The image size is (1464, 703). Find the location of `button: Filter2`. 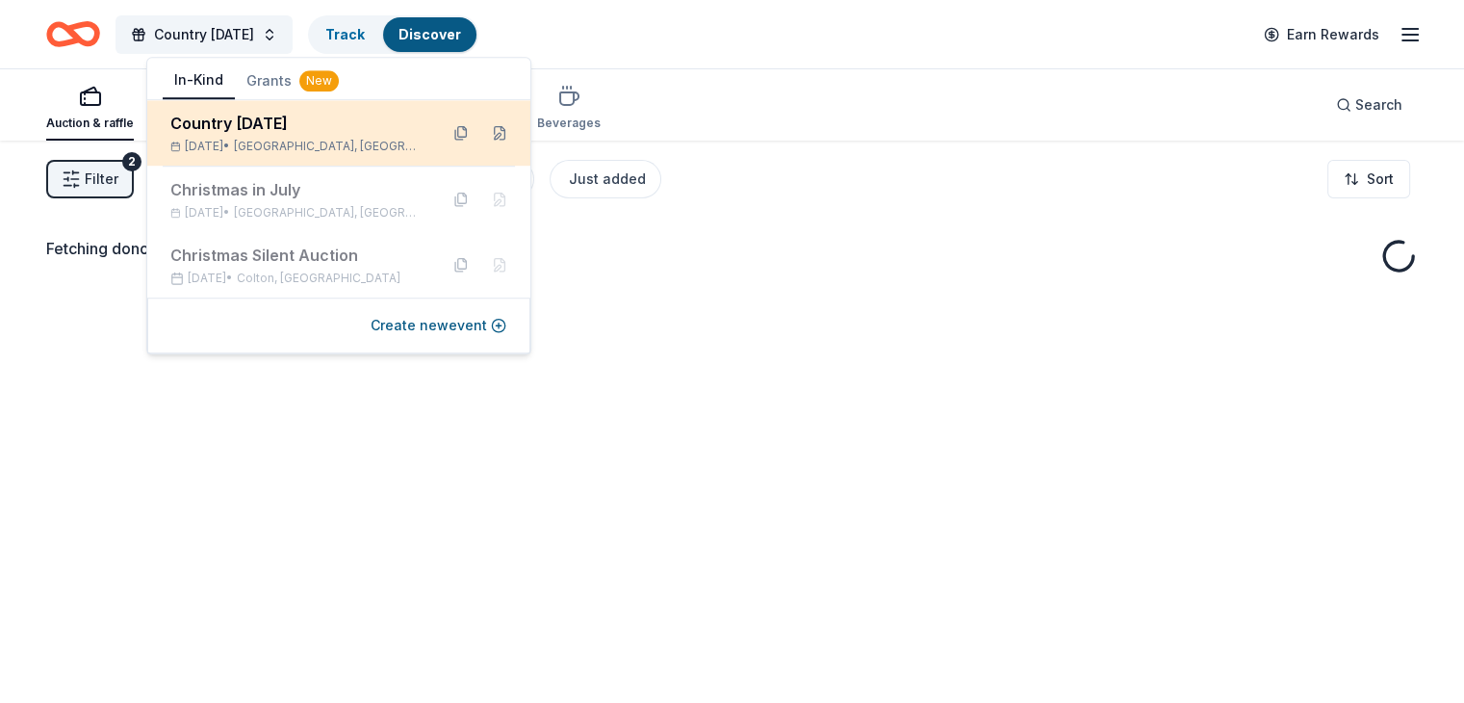

button: Filter2 is located at coordinates (90, 179).